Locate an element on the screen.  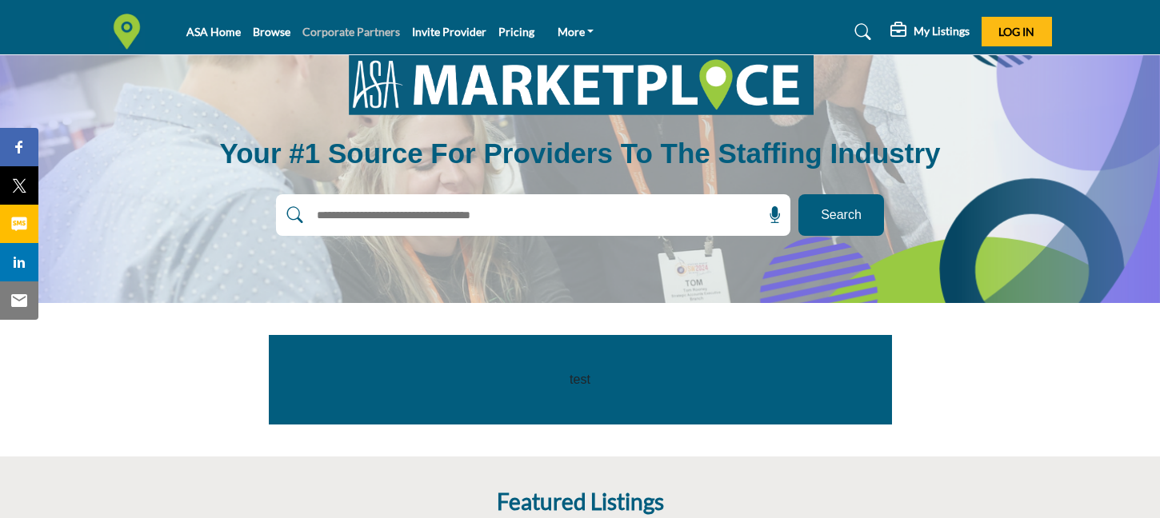
a: Search is located at coordinates (860, 32).